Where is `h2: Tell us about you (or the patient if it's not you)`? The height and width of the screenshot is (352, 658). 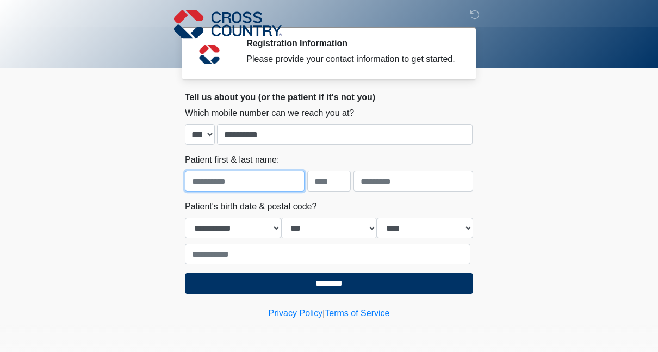 h2: Tell us about you (or the patient if it's not you) is located at coordinates (329, 97).